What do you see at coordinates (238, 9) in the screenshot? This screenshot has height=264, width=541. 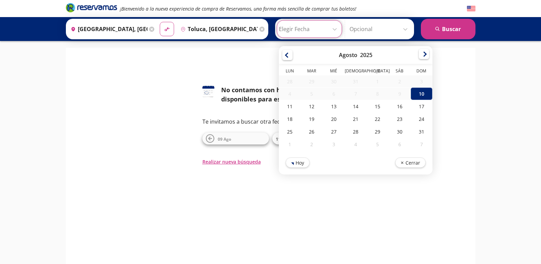 I see `em: ¡Bienvenido a la nueva experiencia de compra de Reservamos, una forma más sencilla de comprar tus...` at bounding box center [238, 9].